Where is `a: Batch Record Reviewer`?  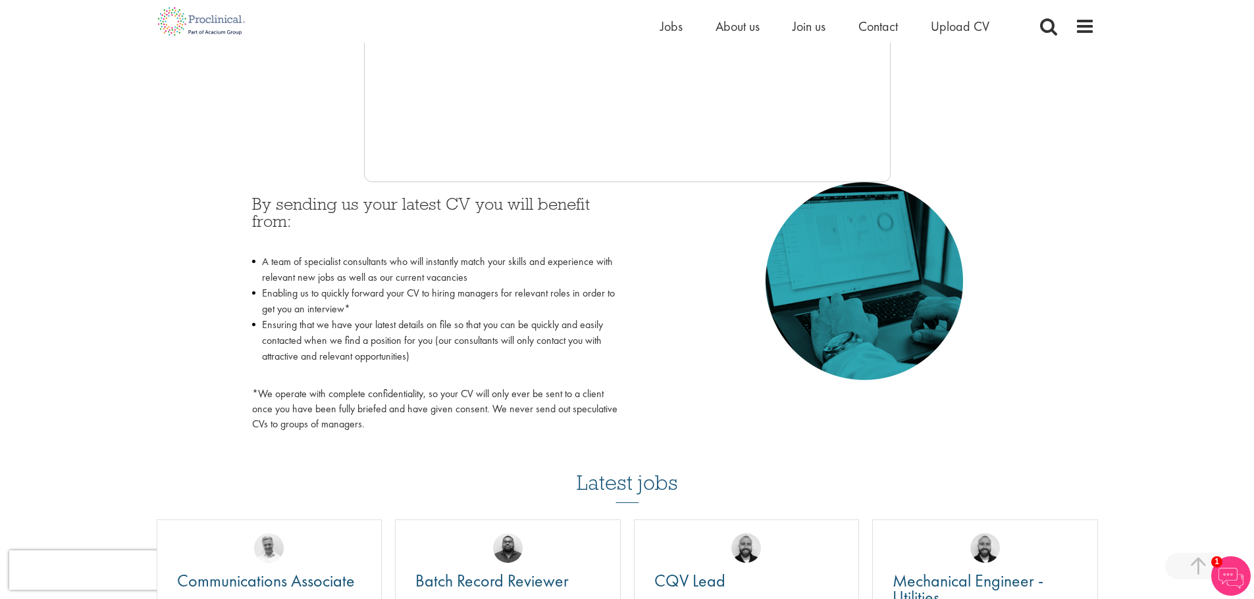 a: Batch Record Reviewer is located at coordinates (507, 581).